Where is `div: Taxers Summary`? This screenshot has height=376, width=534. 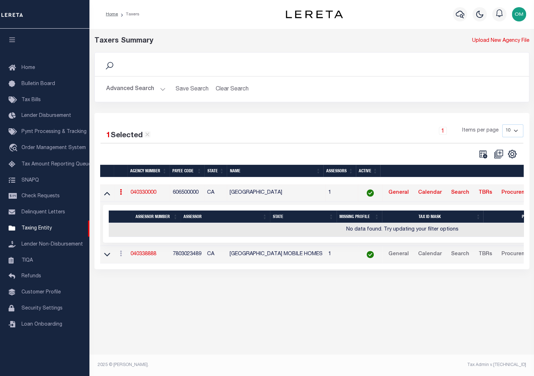 div: Taxers Summary is located at coordinates (256, 41).